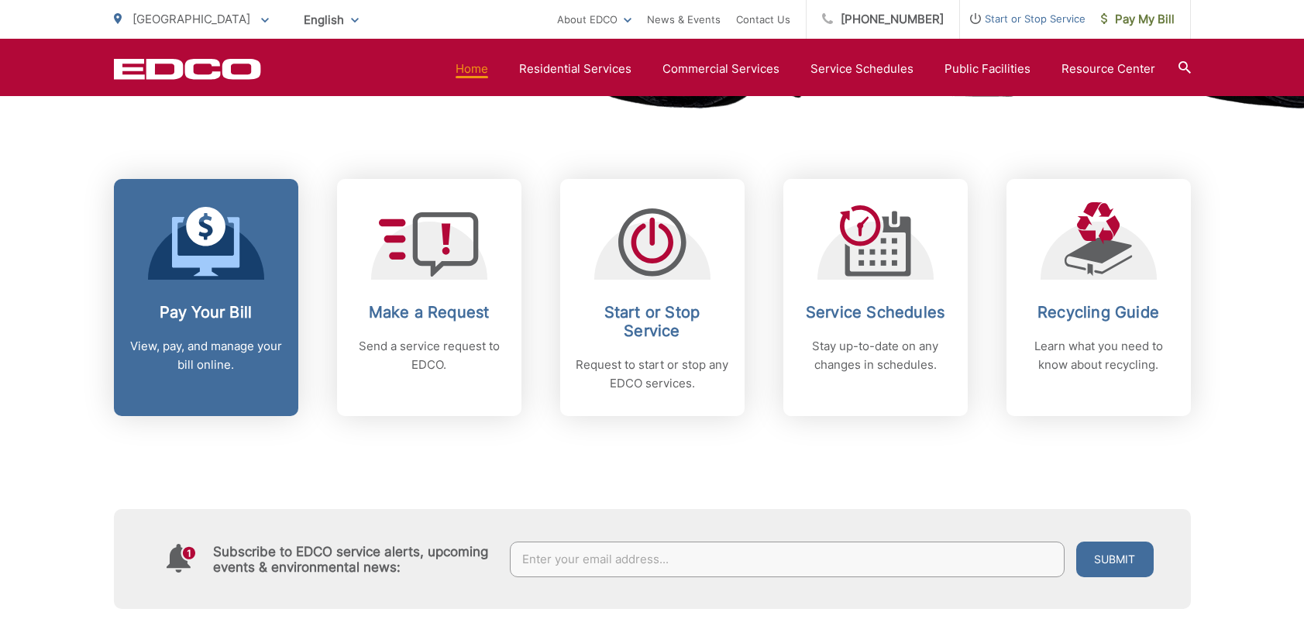  What do you see at coordinates (875, 297) in the screenshot?
I see `a: Service Schedules Stay up-to-date on any changes in schedules.` at bounding box center [875, 297].